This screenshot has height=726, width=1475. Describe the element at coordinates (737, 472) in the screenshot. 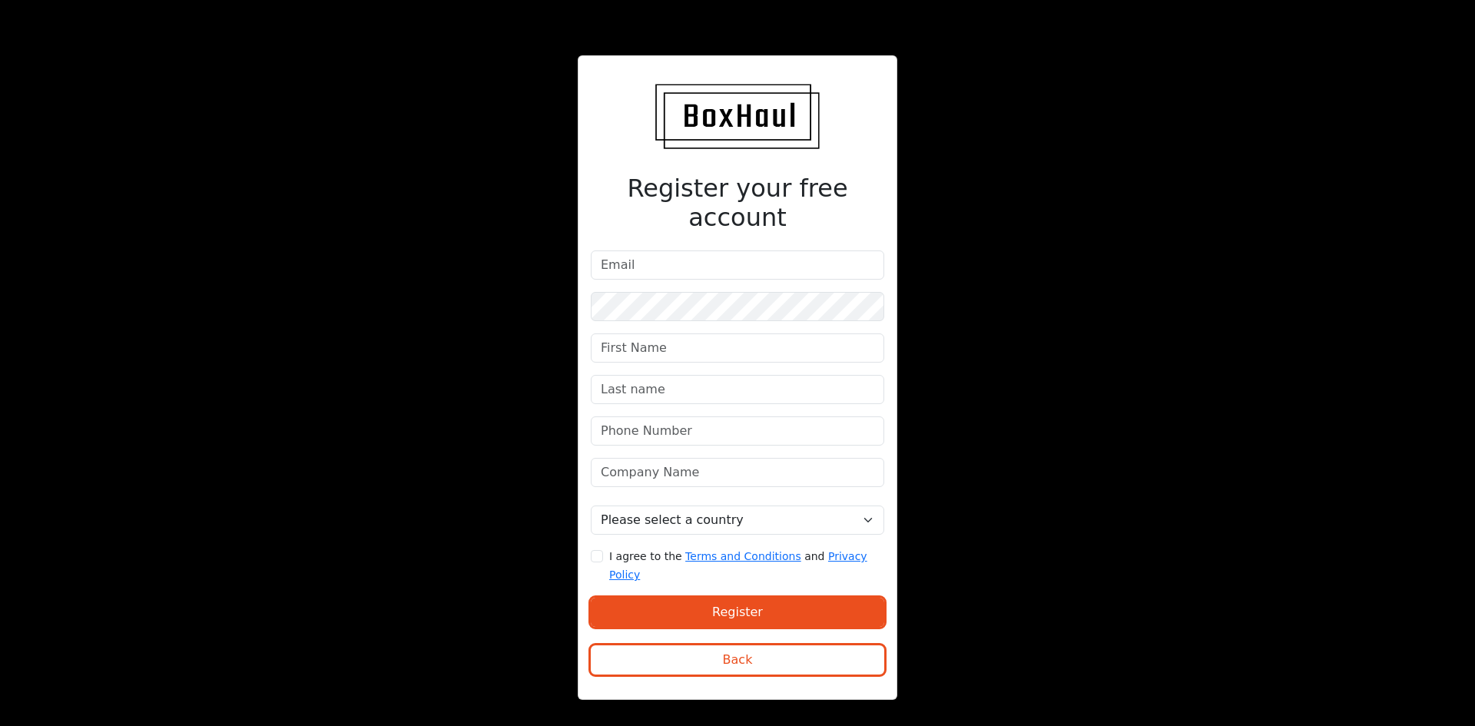

I see `input: Company Name` at that location.